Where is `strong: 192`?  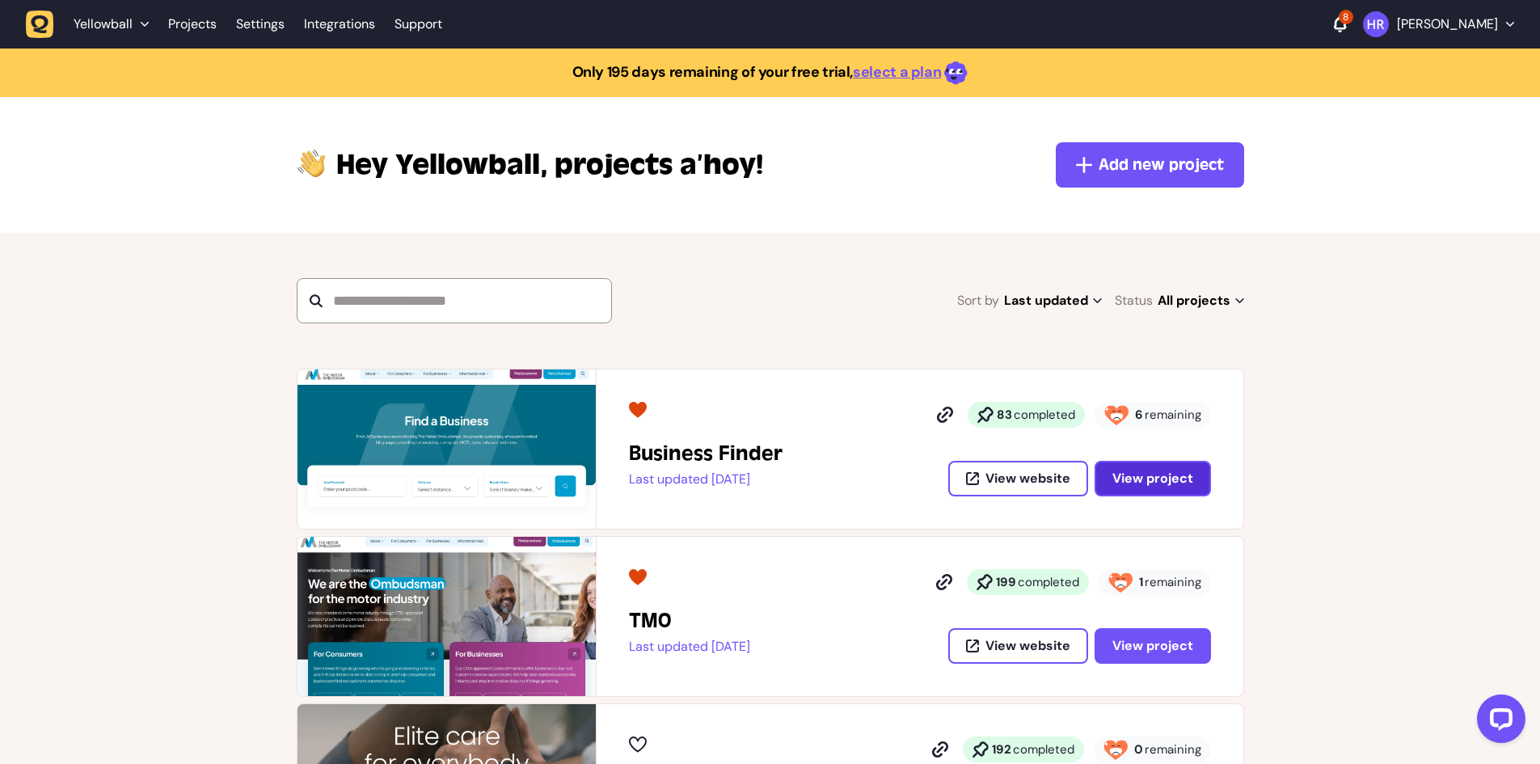
strong: 192 is located at coordinates (1001, 749).